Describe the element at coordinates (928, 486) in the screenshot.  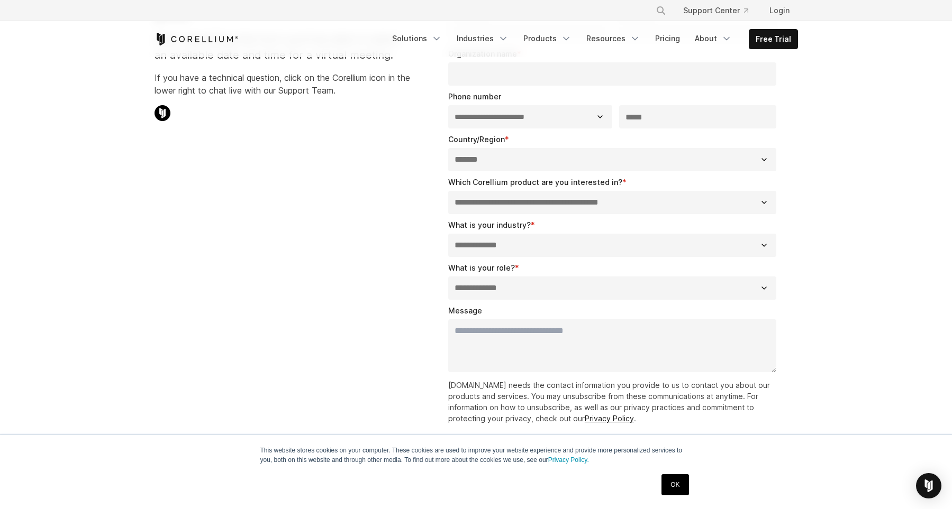
I see `div: Open Intercom Messenger` at that location.